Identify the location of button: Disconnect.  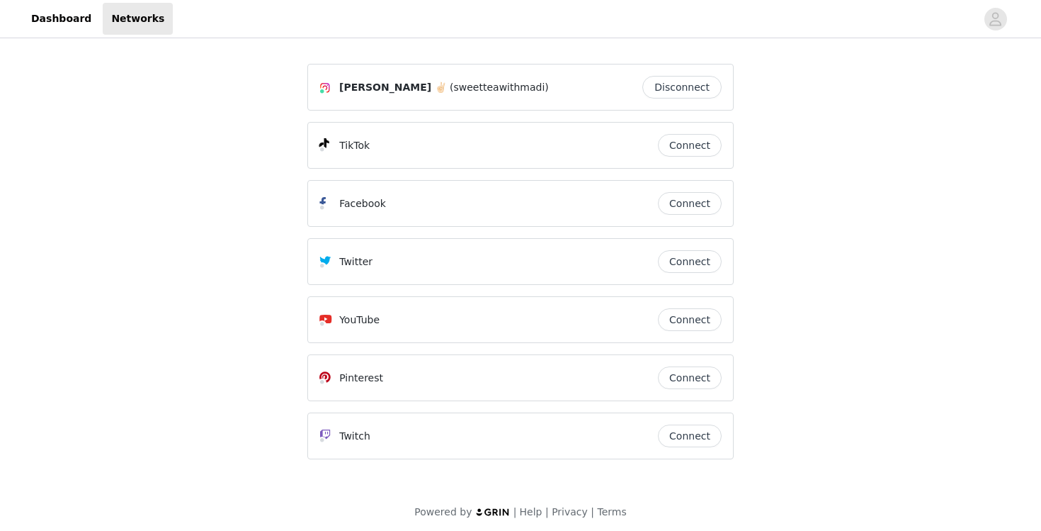
(682, 87).